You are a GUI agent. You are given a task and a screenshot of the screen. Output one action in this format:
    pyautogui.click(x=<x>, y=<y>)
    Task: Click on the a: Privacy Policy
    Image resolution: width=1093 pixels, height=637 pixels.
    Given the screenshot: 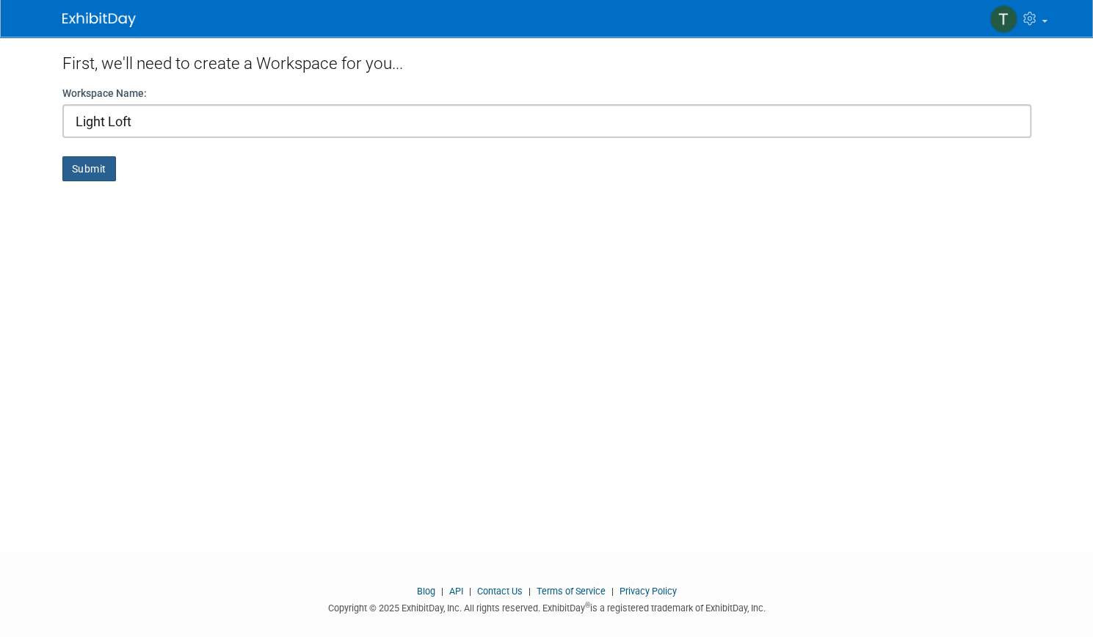 What is the action you would take?
    pyautogui.click(x=648, y=591)
    